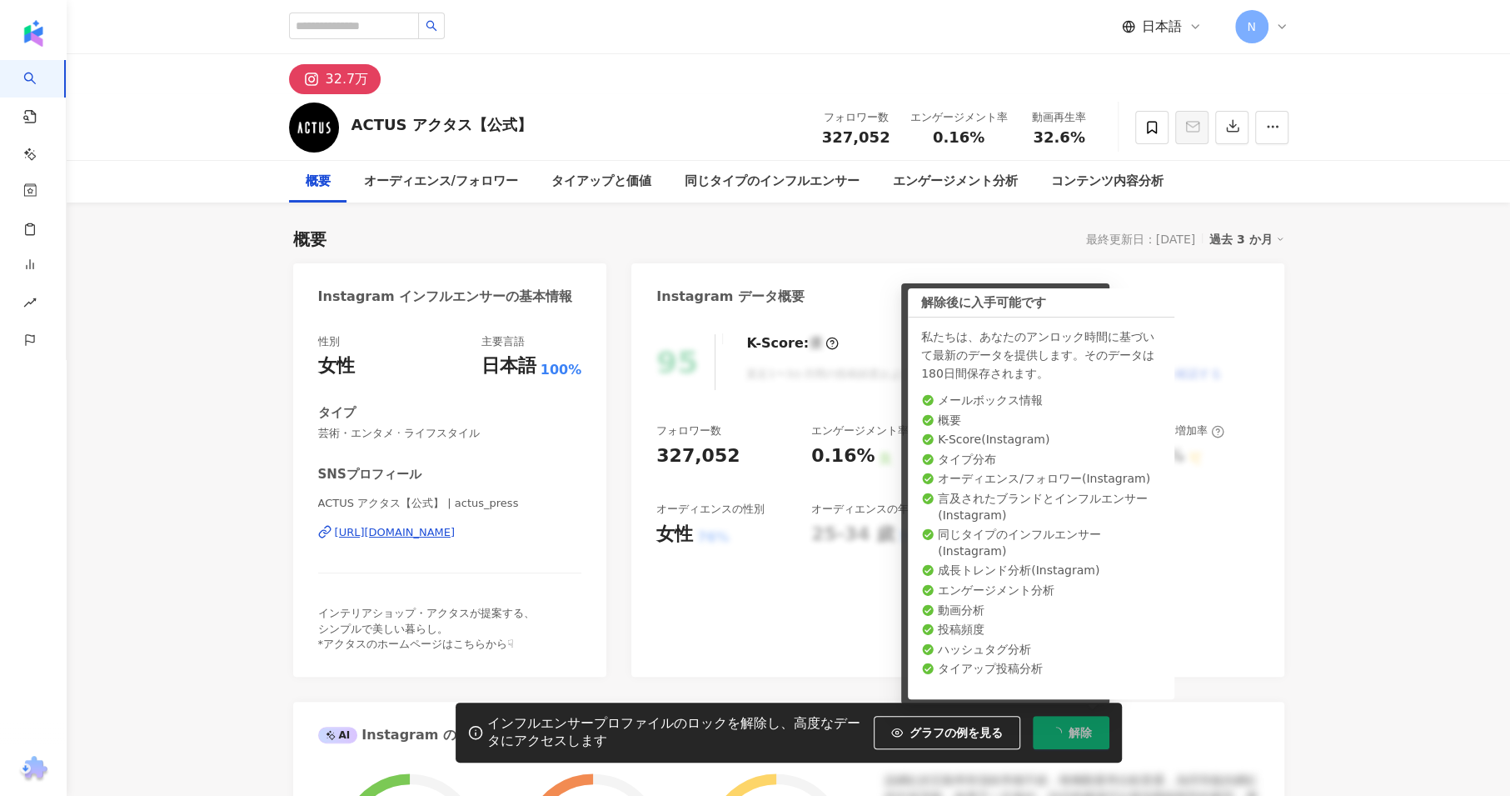  What do you see at coordinates (432, 26) in the screenshot?
I see `span: search` at bounding box center [432, 26].